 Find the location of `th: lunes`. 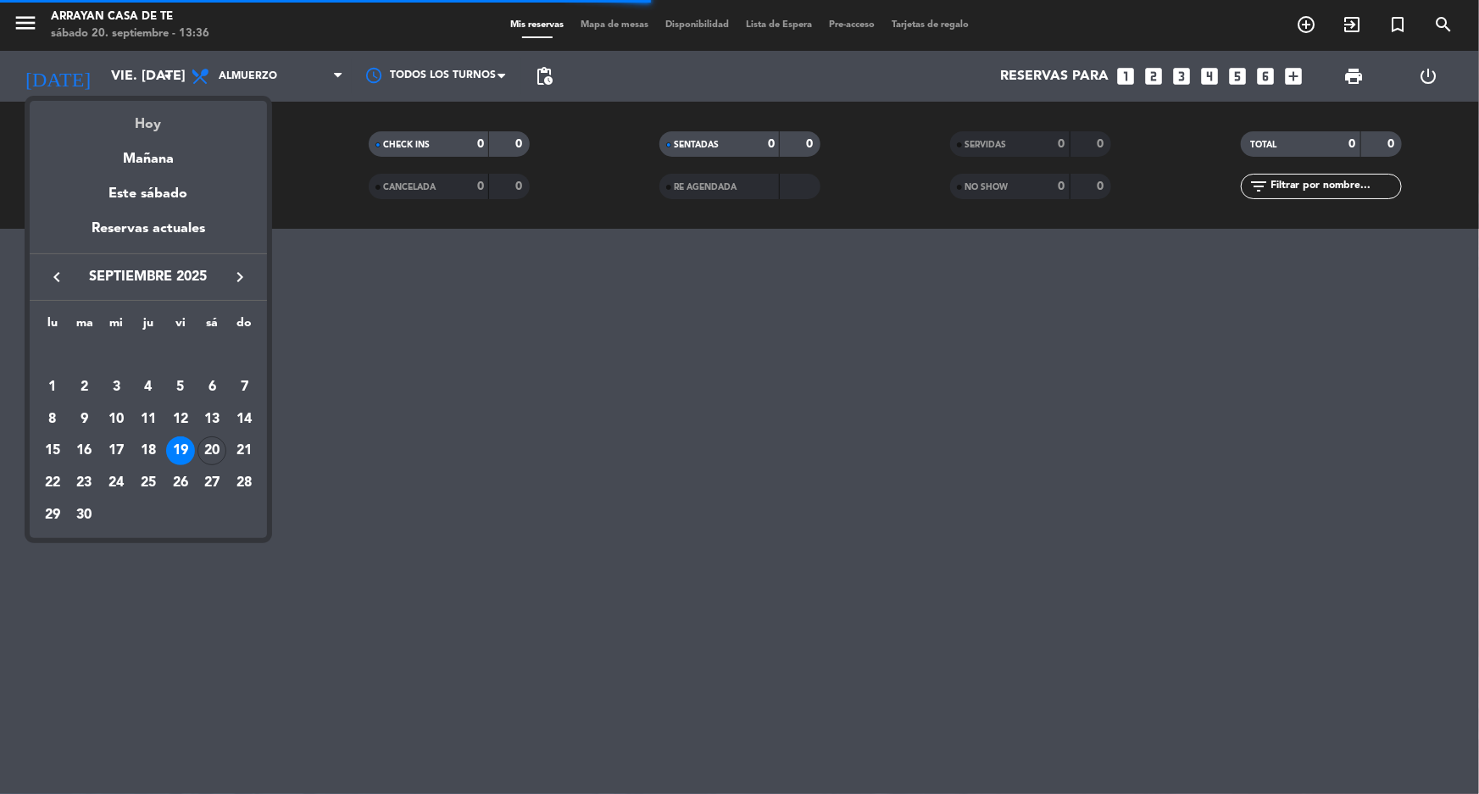

th: lunes is located at coordinates (53, 326).